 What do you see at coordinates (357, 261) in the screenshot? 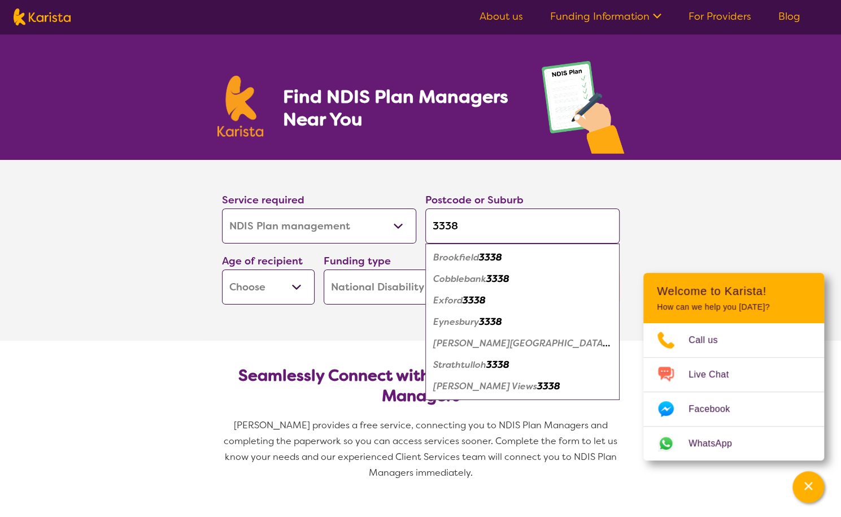
I see `label: Funding type` at bounding box center [357, 261].